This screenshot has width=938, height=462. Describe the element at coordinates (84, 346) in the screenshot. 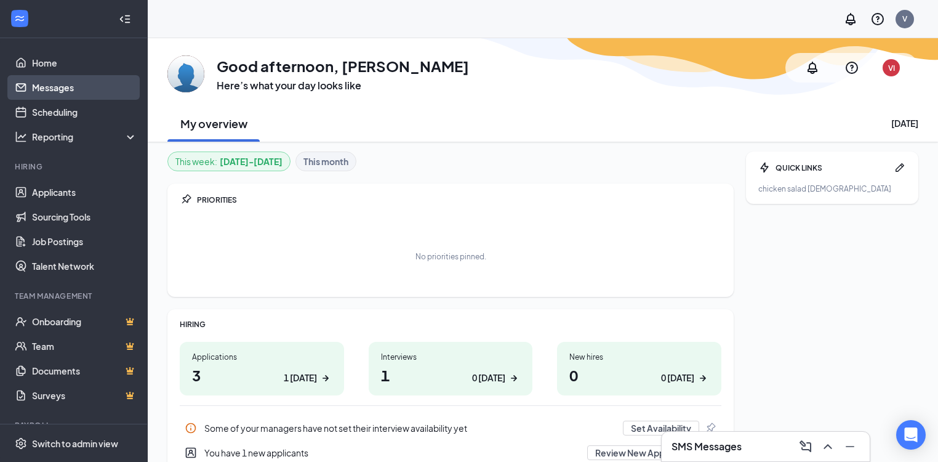

I see `a: TeamCrown` at that location.